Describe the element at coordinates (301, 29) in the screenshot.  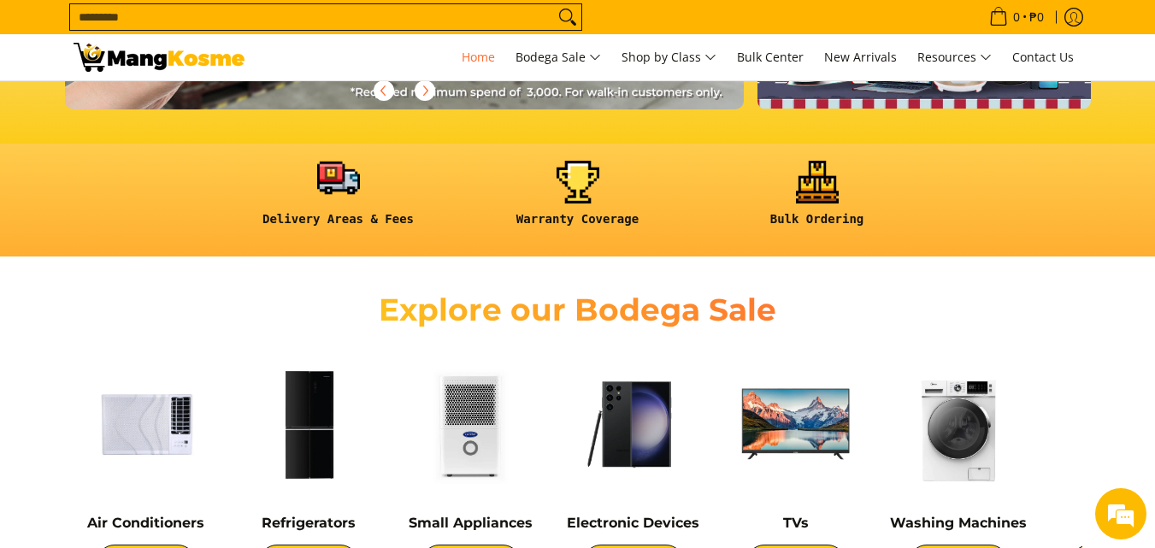
I see `div: Minimize live chat window` at that location.